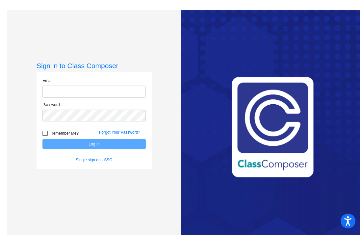 This screenshot has width=362, height=235. What do you see at coordinates (94, 160) in the screenshot?
I see `a: Single sign on - SSO` at bounding box center [94, 160].